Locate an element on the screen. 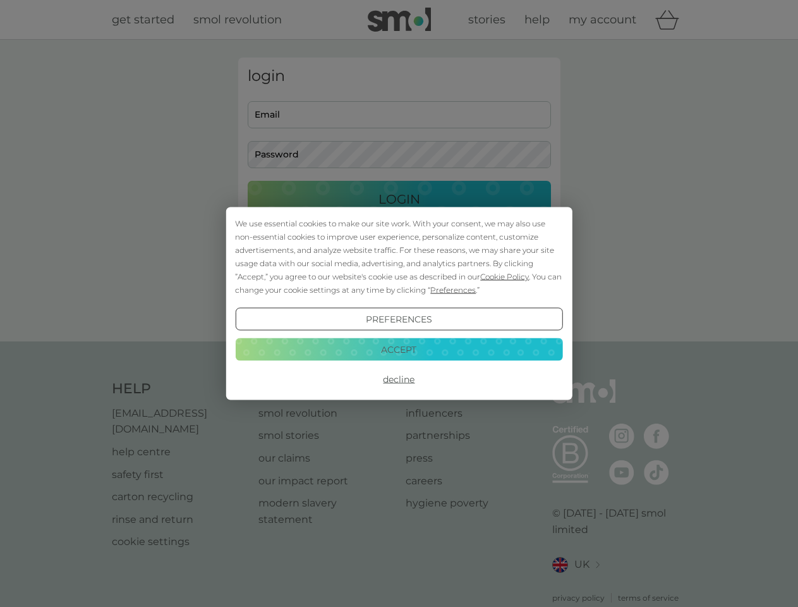 This screenshot has height=607, width=798. div: Cookie Consent Prompt is located at coordinates (399, 303).